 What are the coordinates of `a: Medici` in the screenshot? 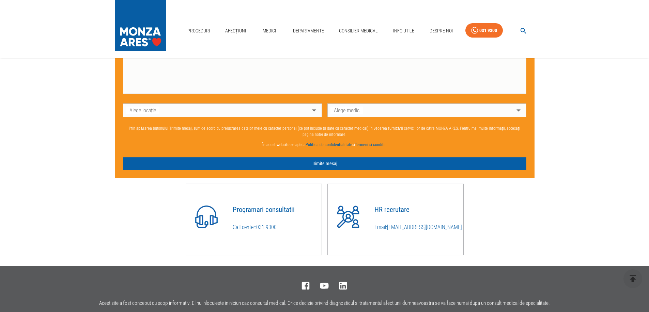 It's located at (270, 31).